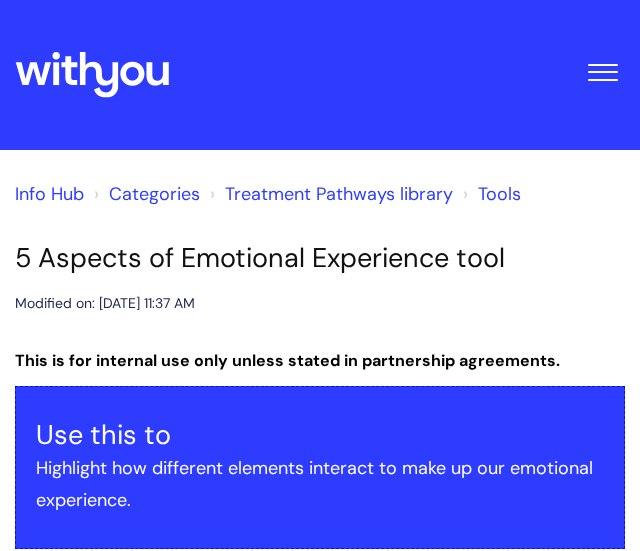 The height and width of the screenshot is (551, 640). I want to click on a: Info Hub, so click(49, 194).